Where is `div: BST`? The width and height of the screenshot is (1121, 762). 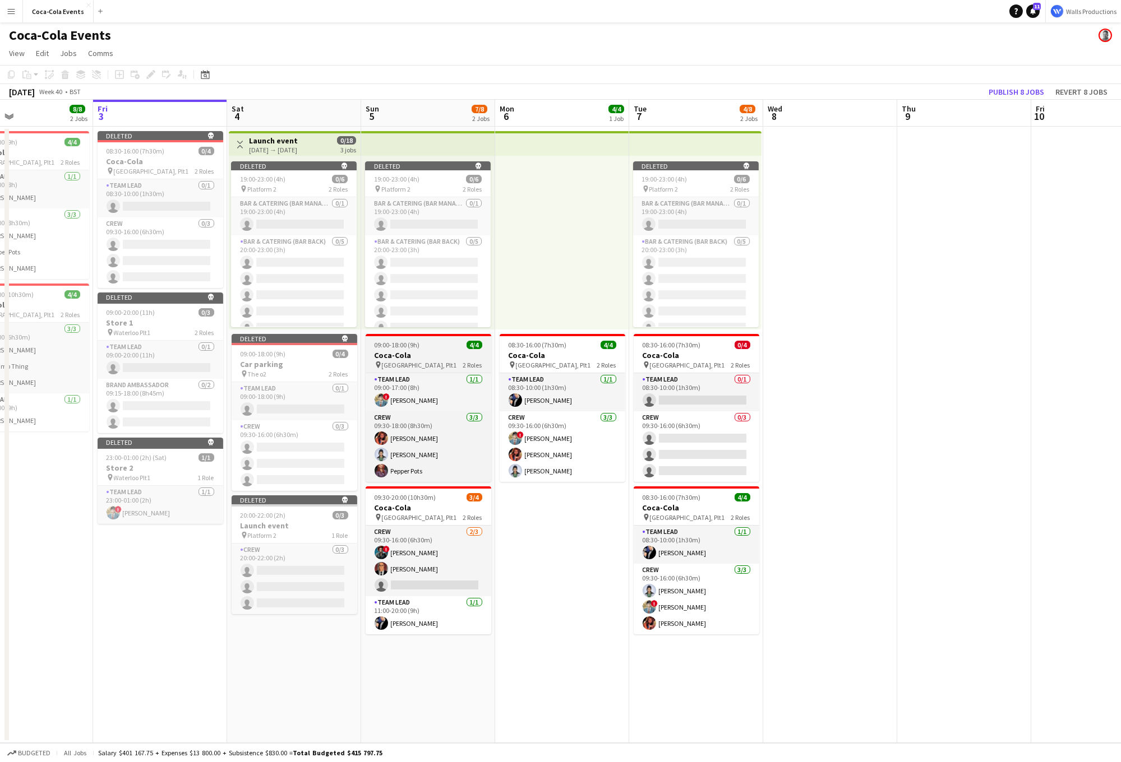
div: BST is located at coordinates (75, 91).